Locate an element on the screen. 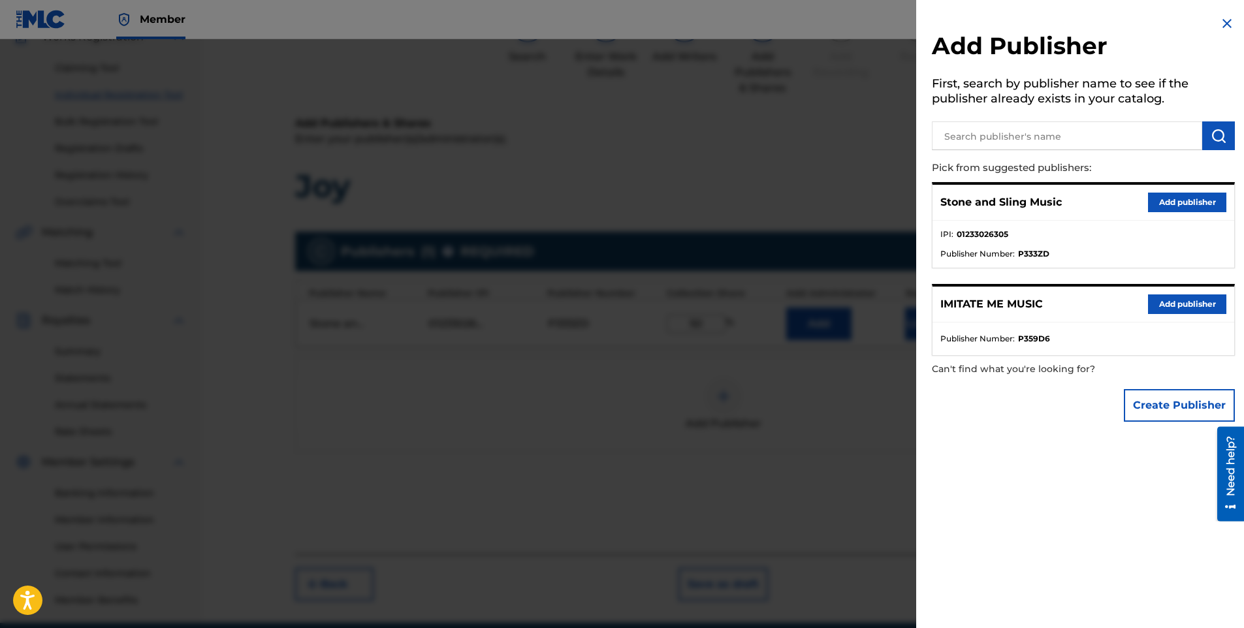 Image resolution: width=1244 pixels, height=628 pixels. strong: P333ZD is located at coordinates (1034, 254).